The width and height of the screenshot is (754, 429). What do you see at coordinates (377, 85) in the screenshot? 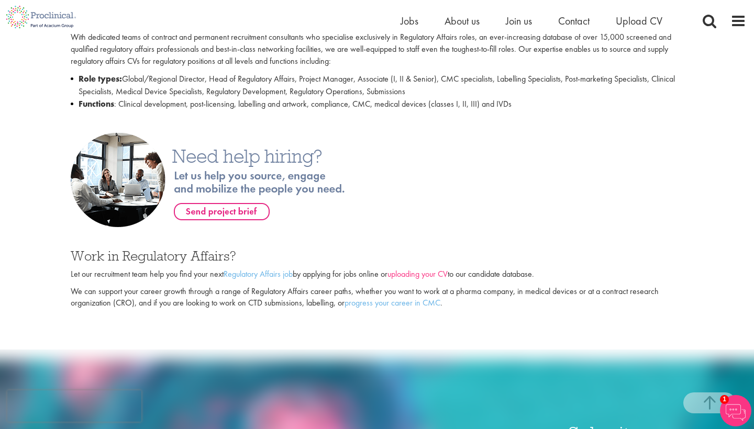
I see `li: Global/Regional Director, Head of Regulatory Affairs, Project Manager, Associate (I, II & Senior)...` at bounding box center [377, 85].